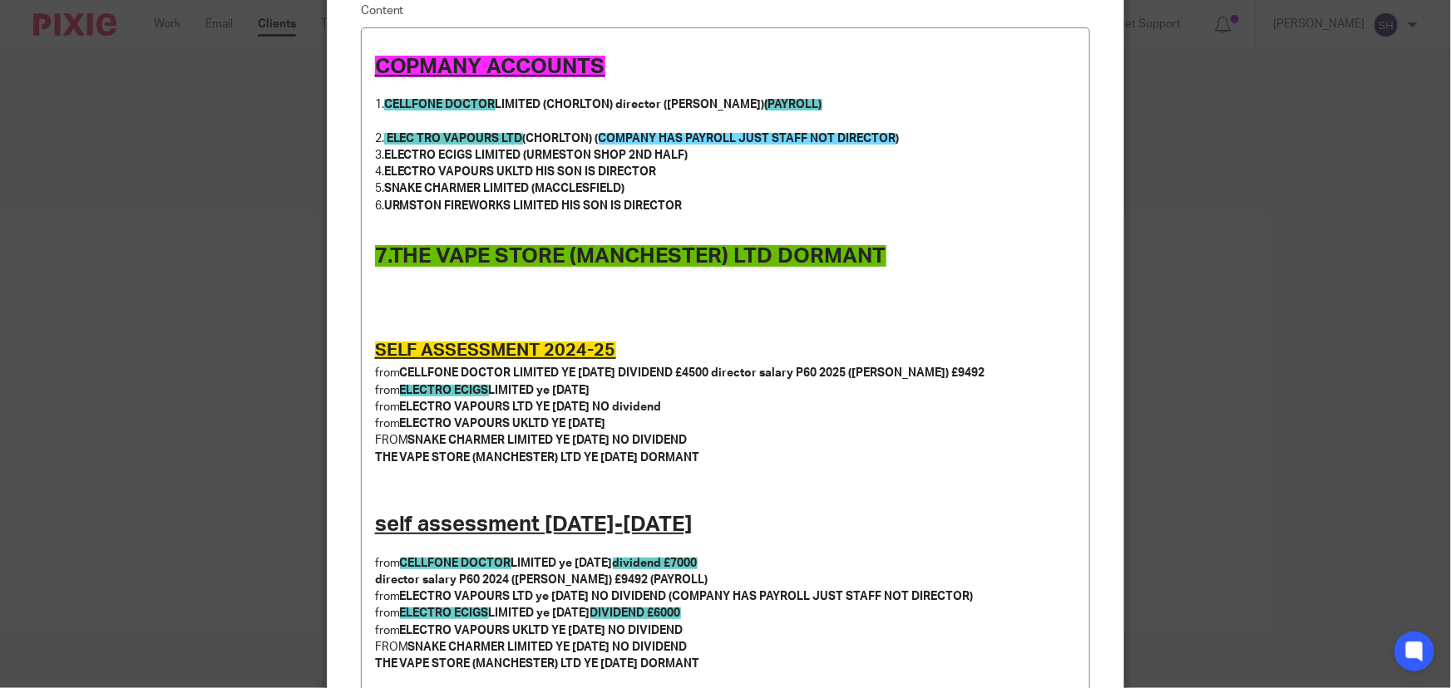  What do you see at coordinates (655, 564) in the screenshot?
I see `span: dividend £7000` at bounding box center [655, 564].